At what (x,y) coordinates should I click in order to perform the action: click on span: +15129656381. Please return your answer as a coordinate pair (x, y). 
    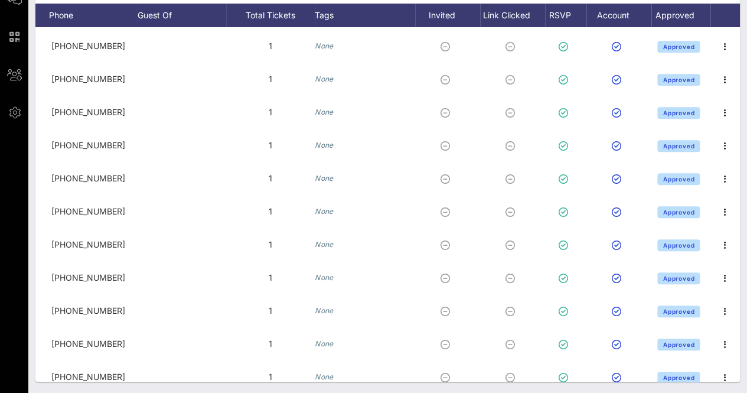
    Looking at the image, I should click on (88, 79).